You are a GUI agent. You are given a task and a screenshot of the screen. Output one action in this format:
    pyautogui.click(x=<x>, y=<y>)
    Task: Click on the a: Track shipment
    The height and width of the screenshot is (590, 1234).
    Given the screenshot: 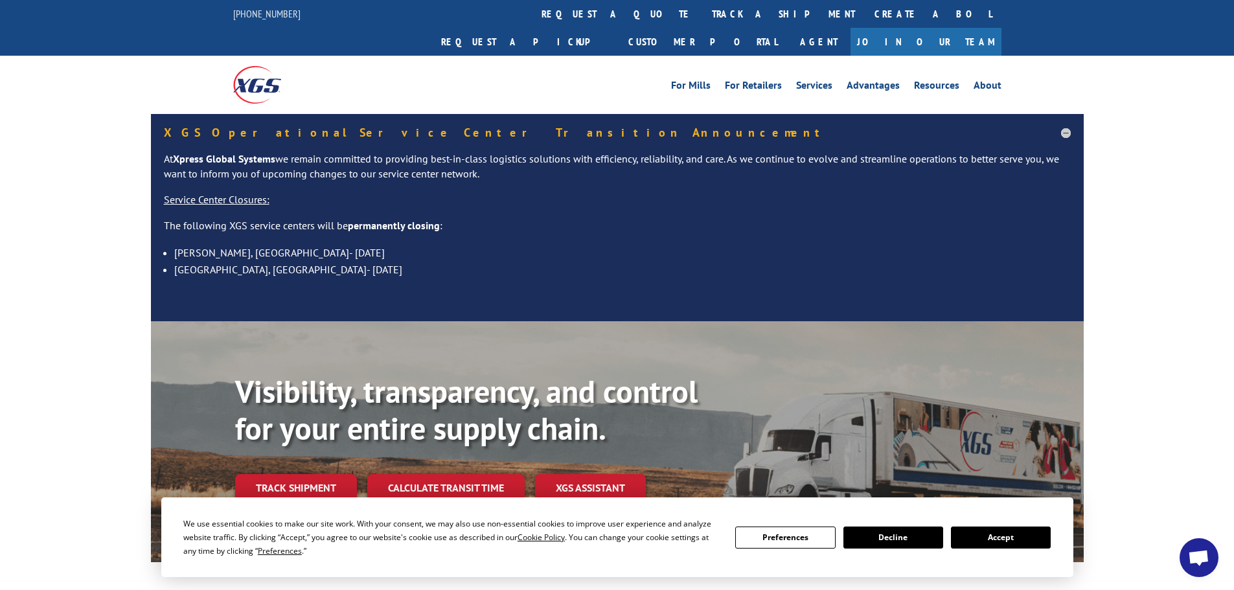 What is the action you would take?
    pyautogui.click(x=296, y=488)
    